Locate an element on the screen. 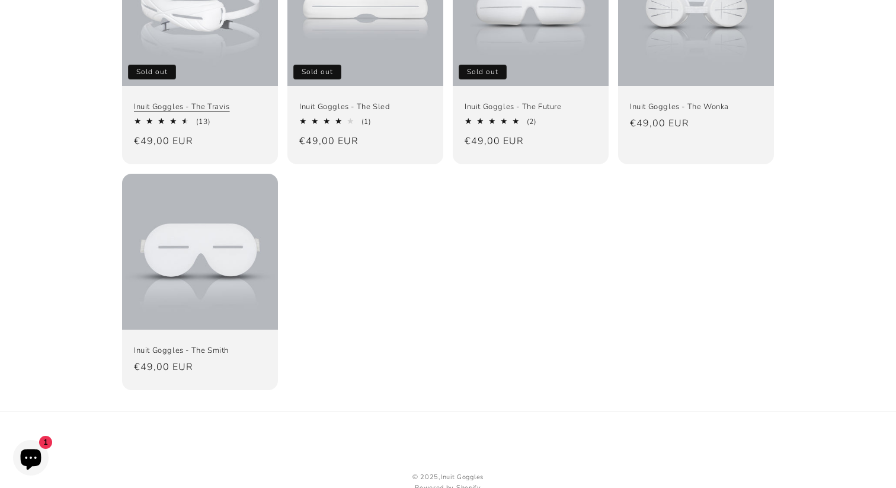 This screenshot has height=488, width=896. inbox-online-store-chat: Shopify online store chat is located at coordinates (31, 459).